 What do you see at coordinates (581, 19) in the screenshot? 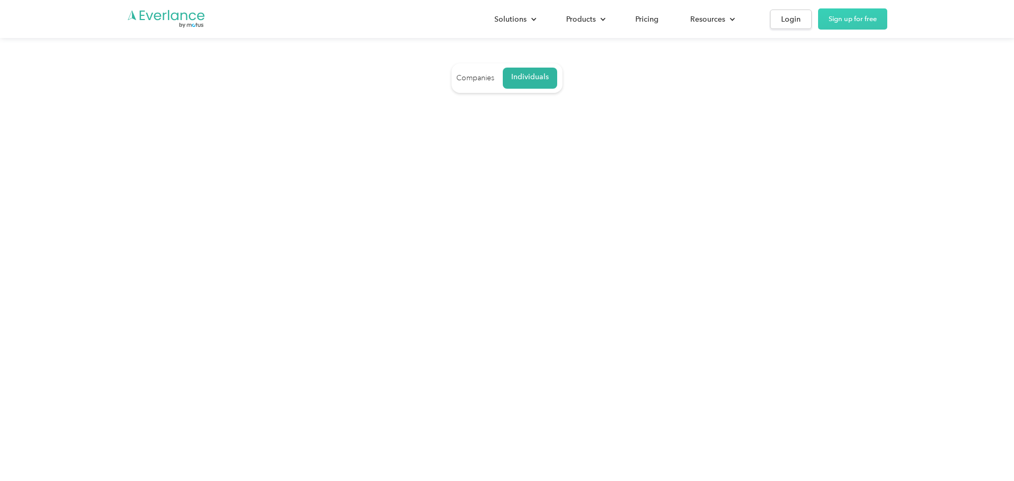
I see `div: Products` at bounding box center [581, 19].